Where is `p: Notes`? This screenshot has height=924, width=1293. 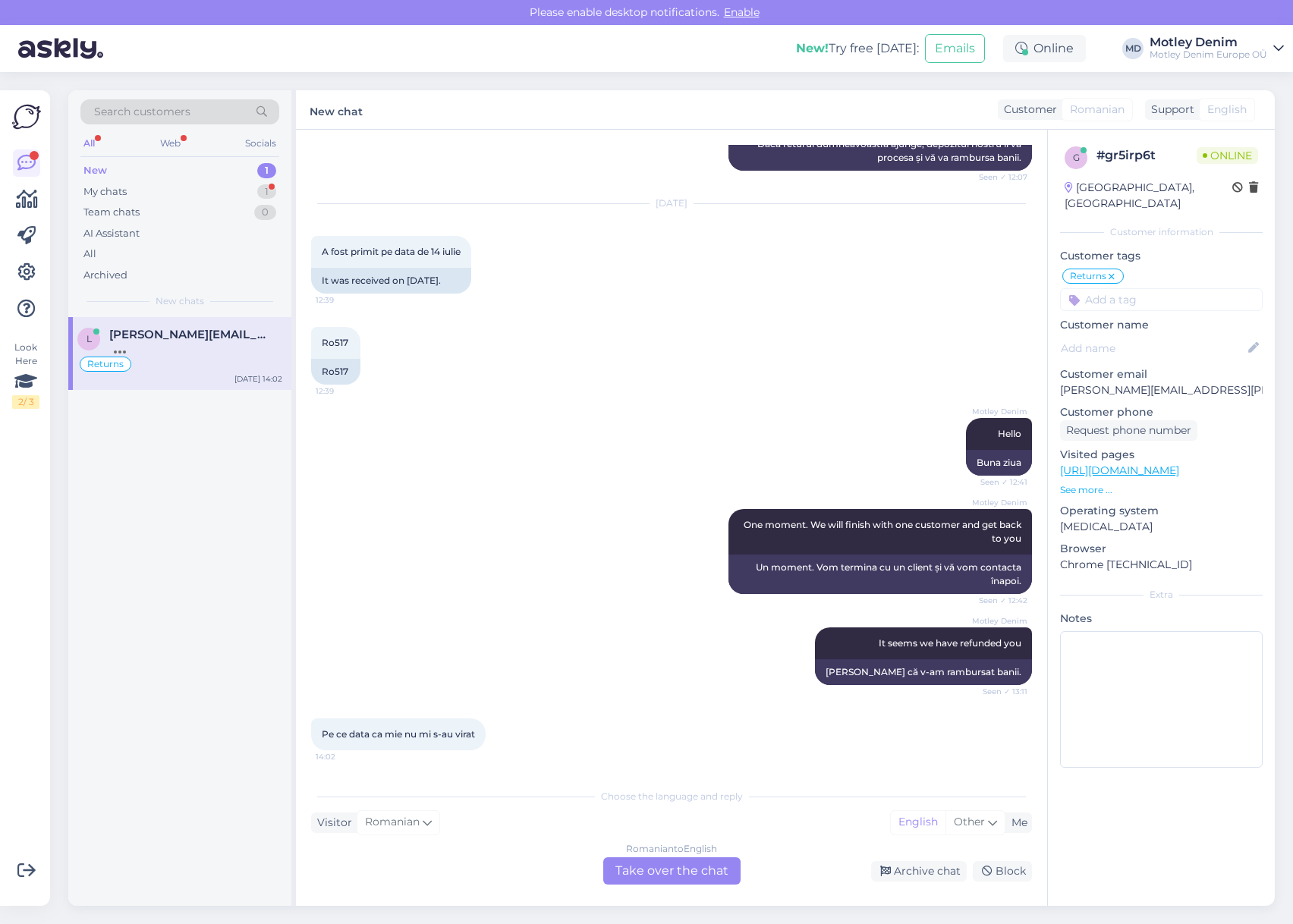
p: Notes is located at coordinates (1161, 618).